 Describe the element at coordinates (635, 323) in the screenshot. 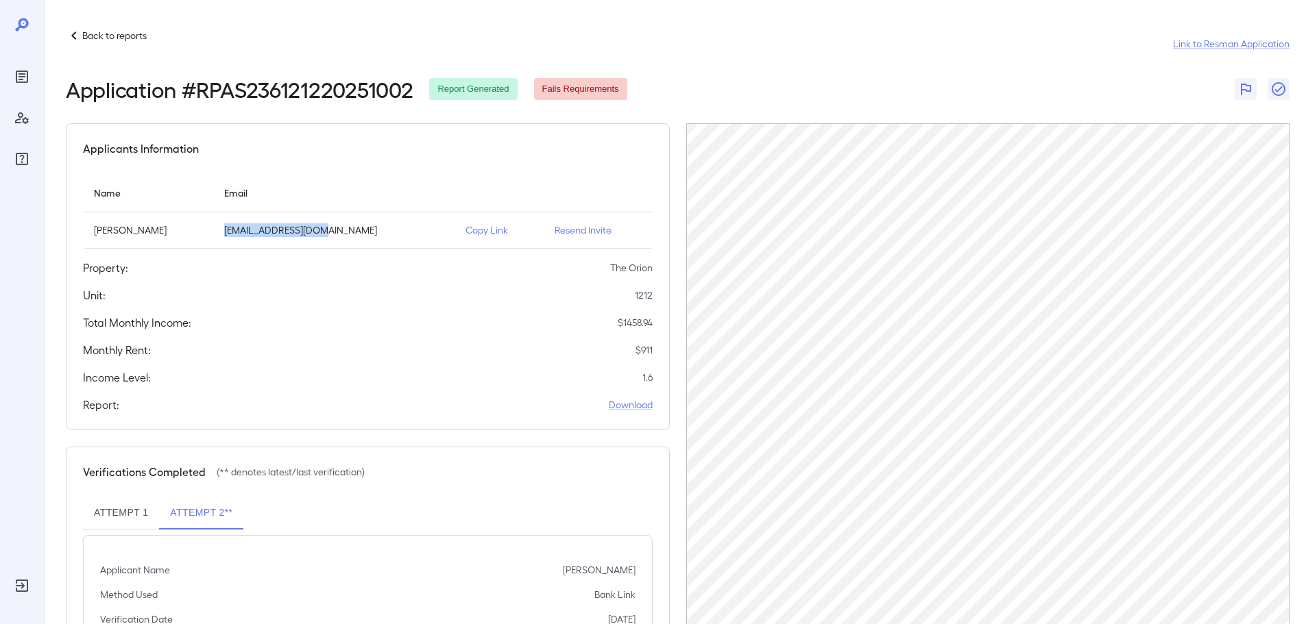

I see `p: $ 1458.94` at that location.